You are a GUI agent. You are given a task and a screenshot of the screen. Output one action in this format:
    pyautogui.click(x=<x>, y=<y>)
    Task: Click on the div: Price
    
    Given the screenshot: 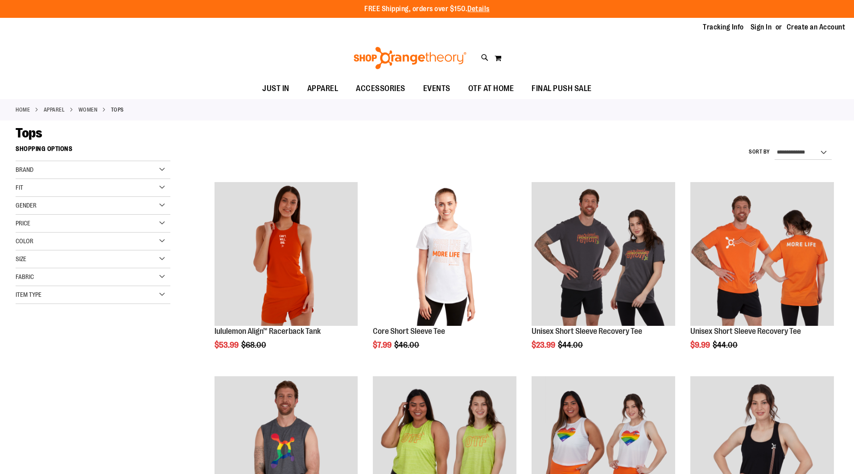 What is the action you would take?
    pyautogui.click(x=93, y=223)
    